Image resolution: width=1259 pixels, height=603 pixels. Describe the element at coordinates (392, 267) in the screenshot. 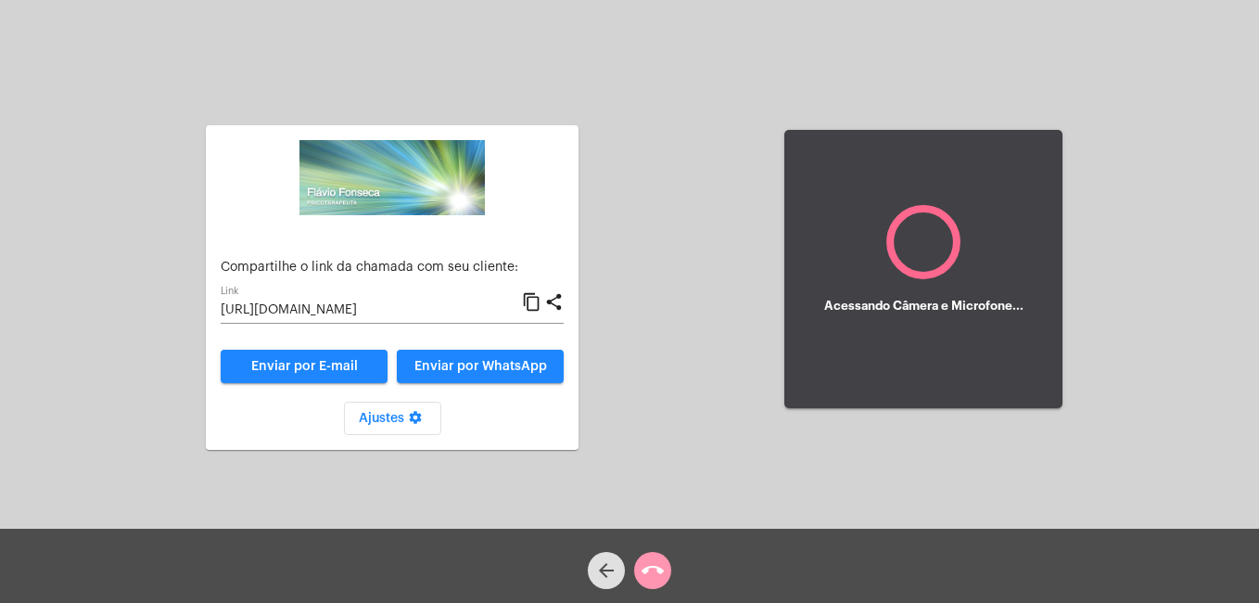

I see `p: Compartilhe o link da chamada com seu cliente:` at that location.